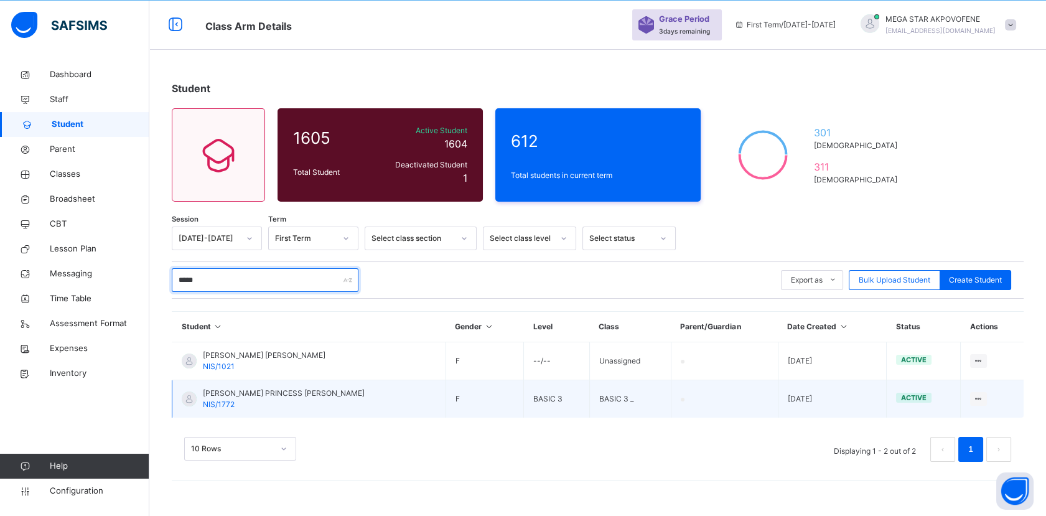 Image resolution: width=1046 pixels, height=516 pixels. I want to click on img: sticker-purple.71386a28dfed39d6af7621340158ba97.svg, so click(646, 25).